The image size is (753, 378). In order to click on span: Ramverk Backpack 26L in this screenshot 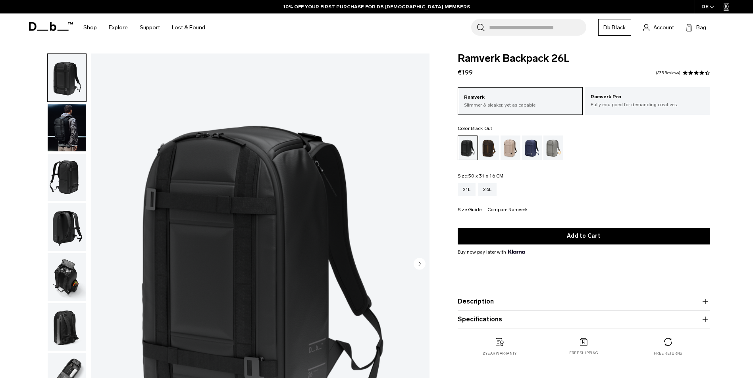, I will do `click(584, 59)`.